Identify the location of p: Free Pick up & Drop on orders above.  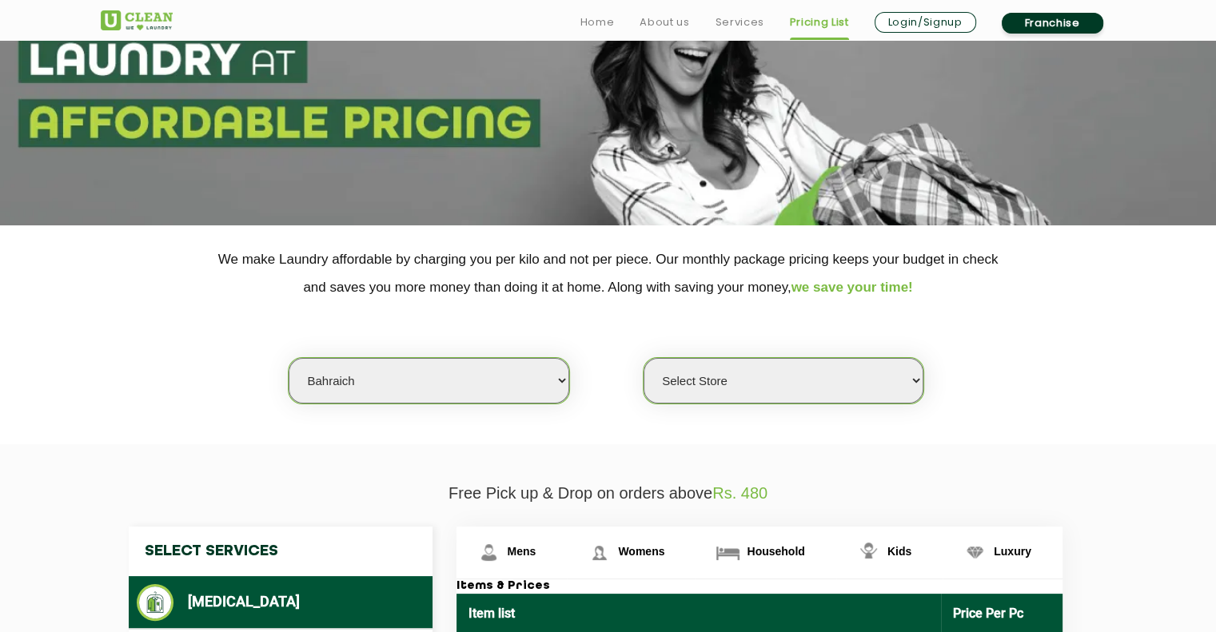
(608, 493).